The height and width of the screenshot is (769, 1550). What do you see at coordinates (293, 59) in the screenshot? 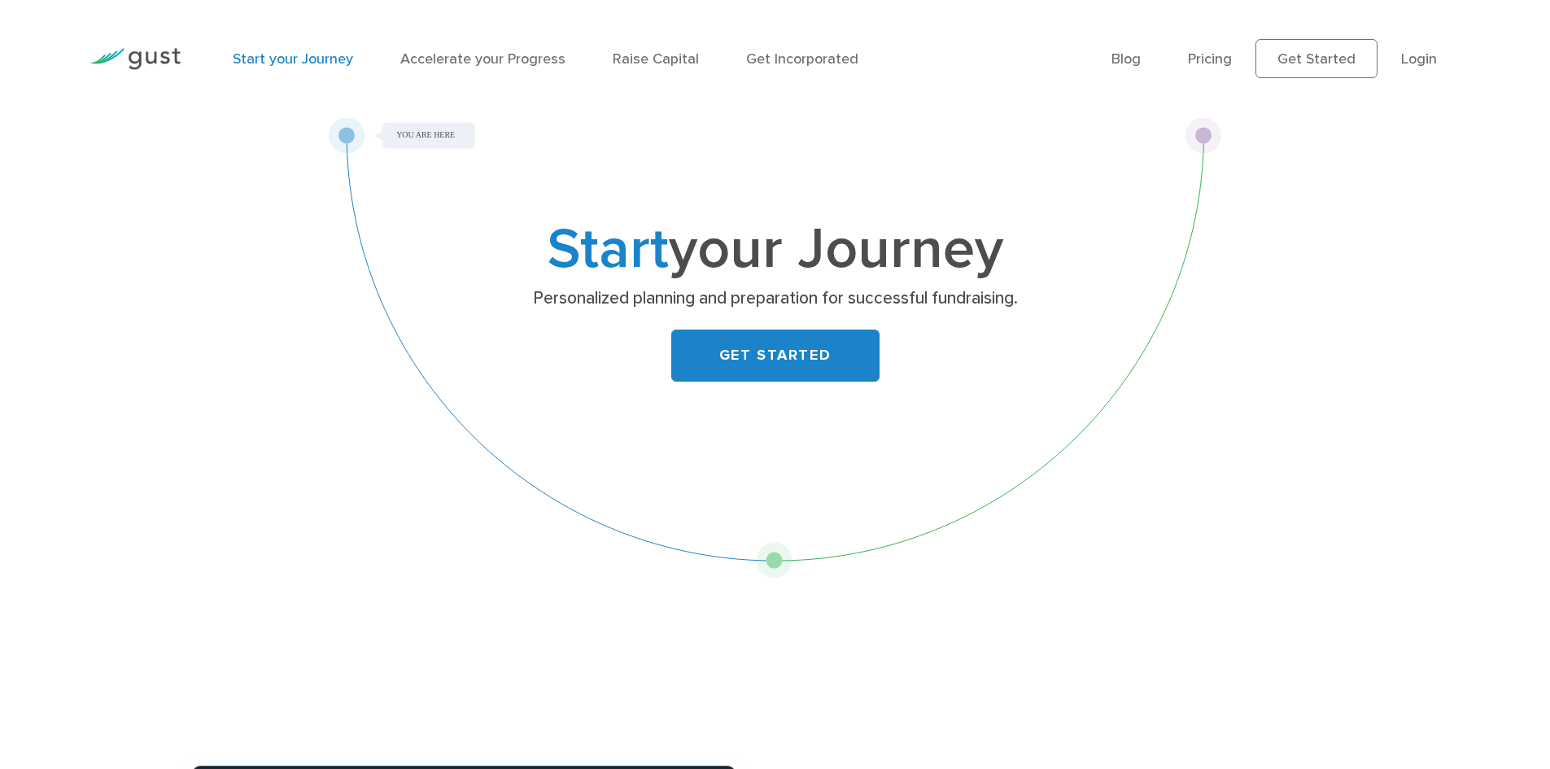
I see `a: Start your Journey` at bounding box center [293, 59].